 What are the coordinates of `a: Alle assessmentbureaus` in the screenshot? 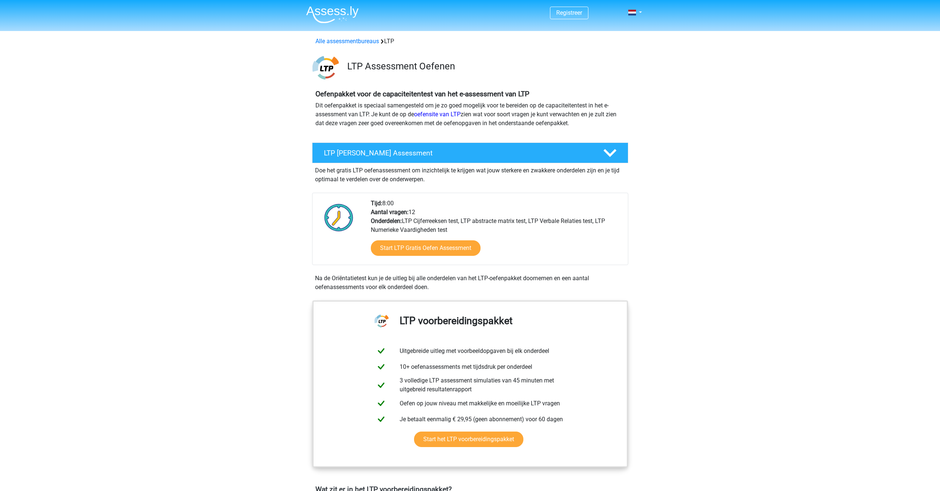 It's located at (347, 41).